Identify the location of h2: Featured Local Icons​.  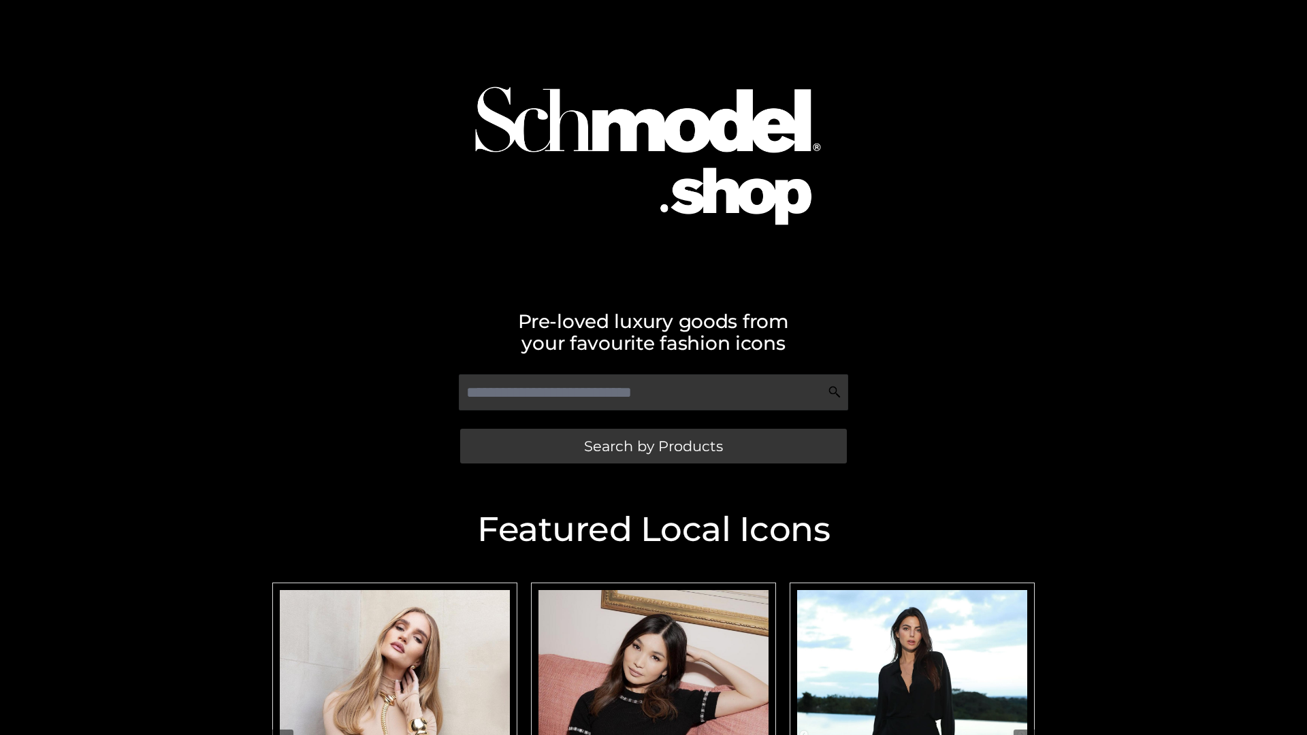
(653, 529).